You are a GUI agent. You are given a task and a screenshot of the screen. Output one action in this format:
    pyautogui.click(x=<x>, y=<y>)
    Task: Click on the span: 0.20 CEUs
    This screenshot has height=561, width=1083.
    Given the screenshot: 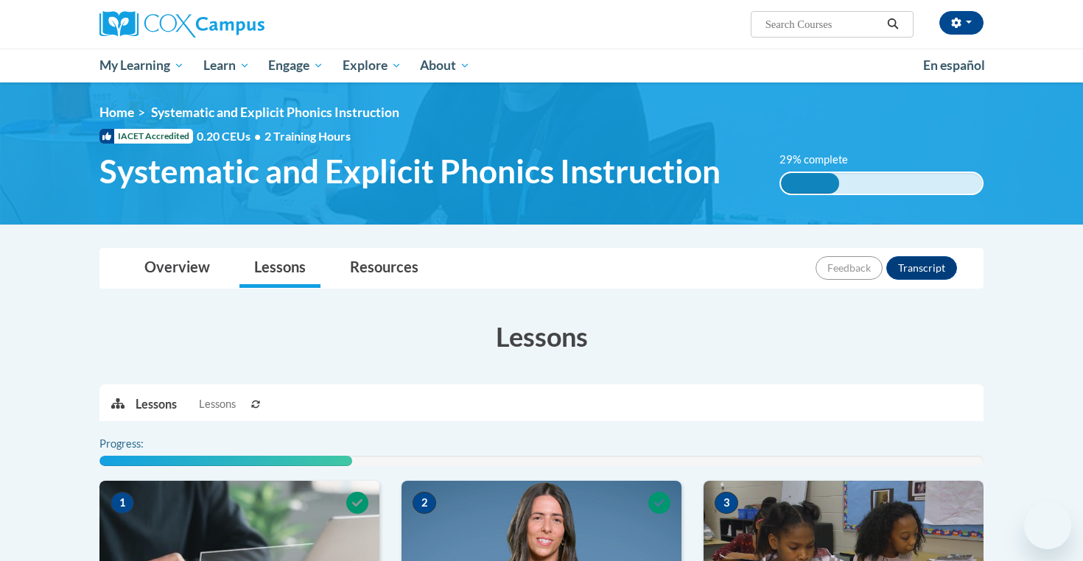 What is the action you would take?
    pyautogui.click(x=231, y=136)
    